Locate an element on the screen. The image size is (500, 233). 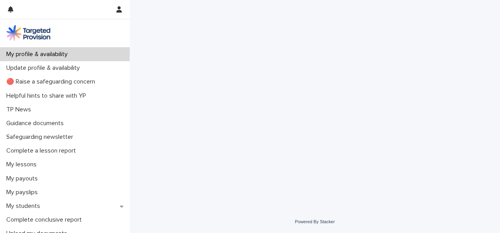
p: My lessons is located at coordinates (23, 165).